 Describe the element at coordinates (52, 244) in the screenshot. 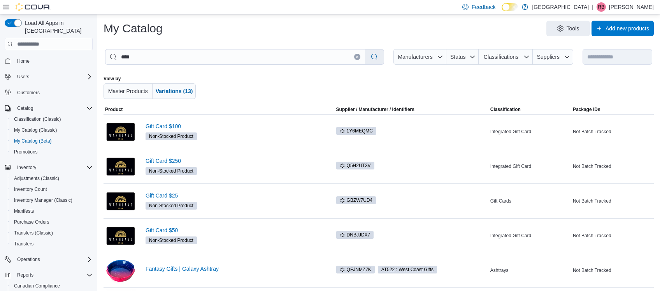

I see `button: Transfers` at that location.